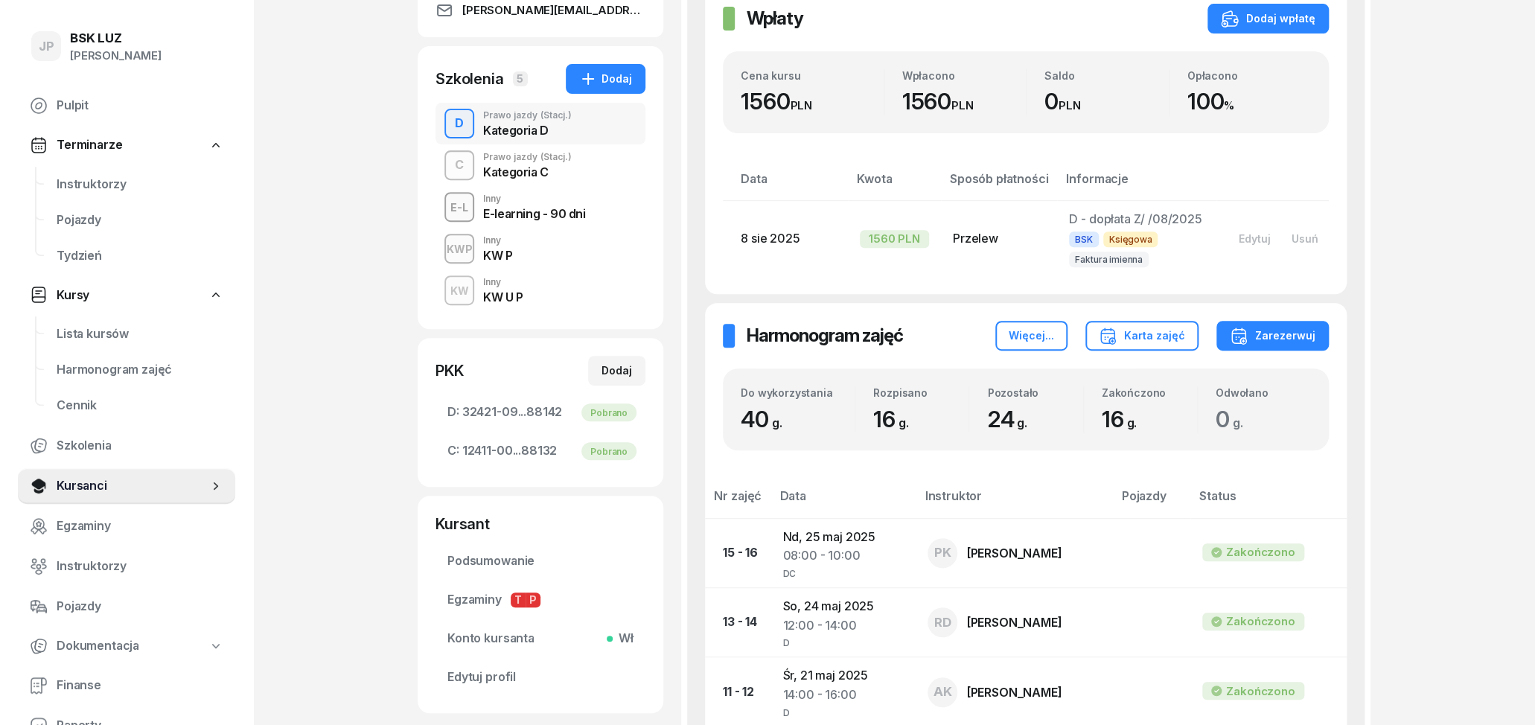 This screenshot has height=725, width=1535. What do you see at coordinates (1142, 336) in the screenshot?
I see `button: Karta zajęć` at bounding box center [1142, 336].